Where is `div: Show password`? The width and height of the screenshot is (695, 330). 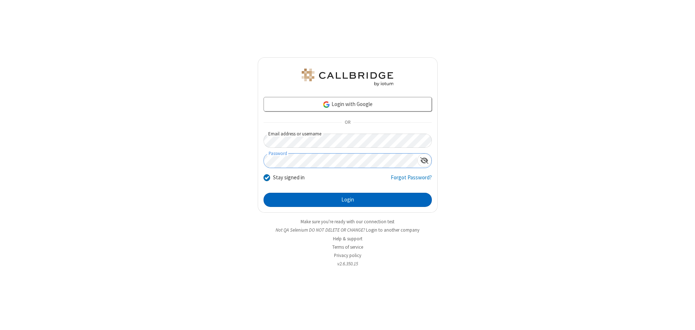
div: Show password is located at coordinates (424, 160).